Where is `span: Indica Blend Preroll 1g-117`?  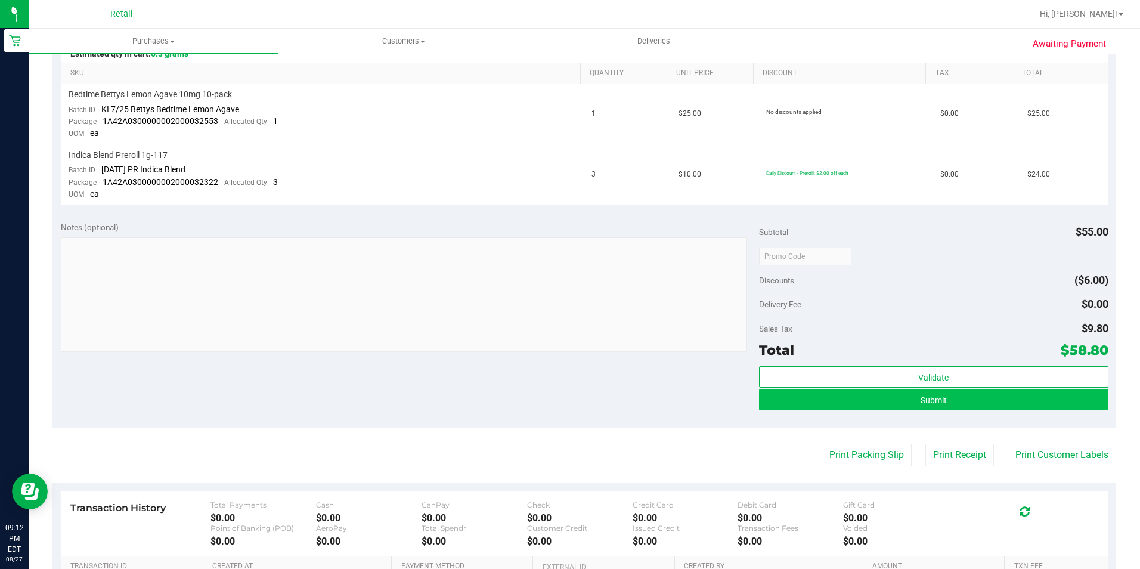 span: Indica Blend Preroll 1g-117 is located at coordinates (118, 155).